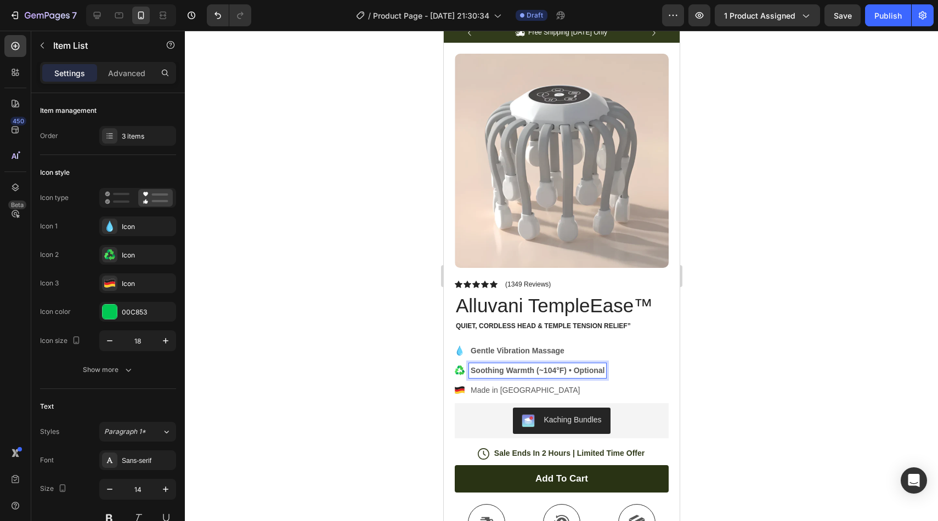 The width and height of the screenshot is (938, 521). Describe the element at coordinates (118, 448) in the screenshot. I see `button: Add to cart` at that location.